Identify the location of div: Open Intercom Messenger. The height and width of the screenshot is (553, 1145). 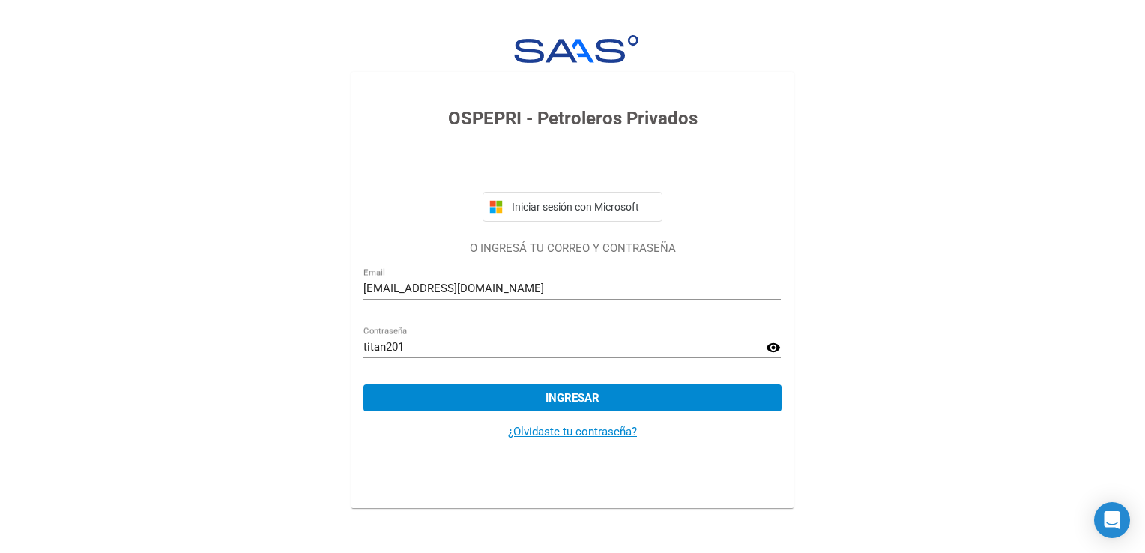
(1112, 520).